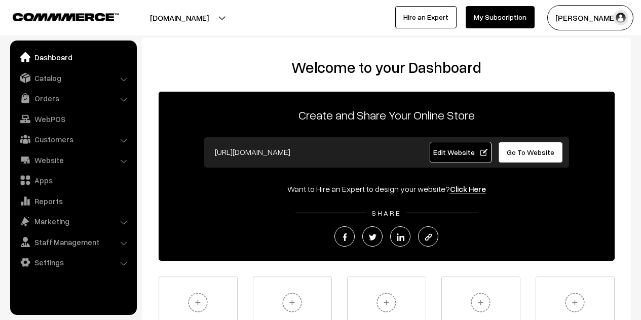 This screenshot has width=641, height=320. Describe the element at coordinates (73, 181) in the screenshot. I see `a: Apps` at that location.